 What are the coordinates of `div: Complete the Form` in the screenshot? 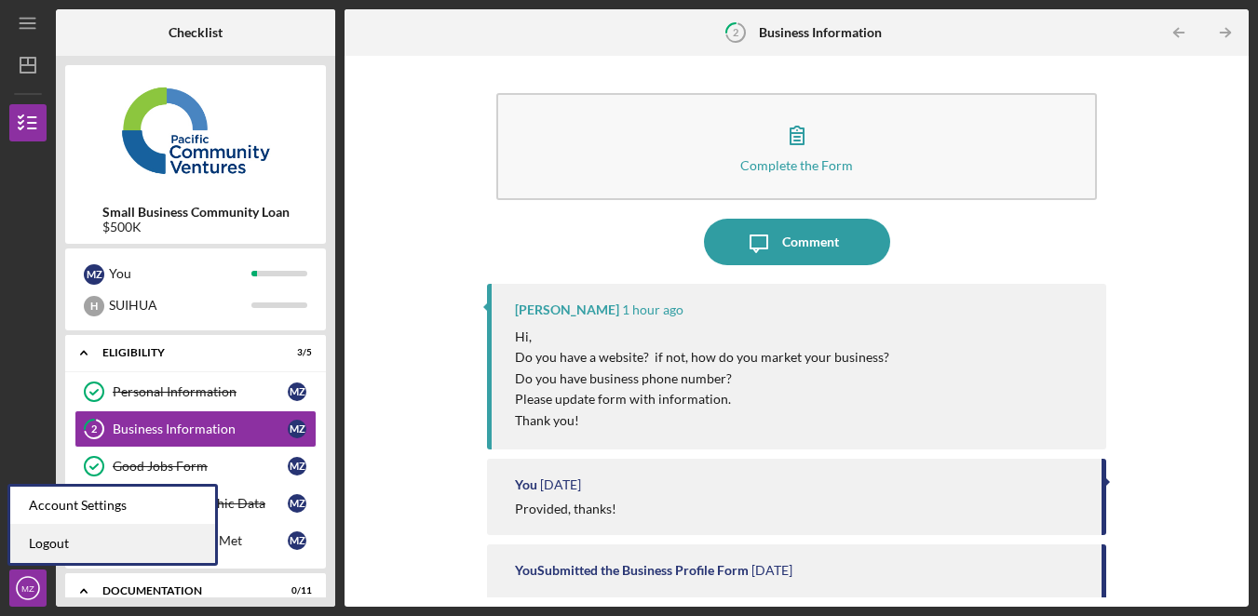 It's located at (796, 165).